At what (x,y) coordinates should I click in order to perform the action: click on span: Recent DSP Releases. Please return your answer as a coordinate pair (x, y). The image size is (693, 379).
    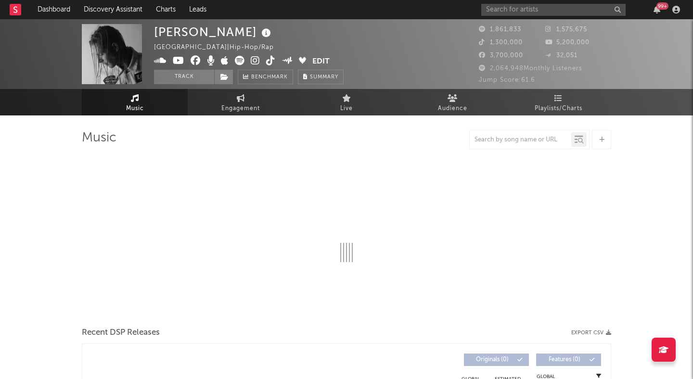
    Looking at the image, I should click on (121, 333).